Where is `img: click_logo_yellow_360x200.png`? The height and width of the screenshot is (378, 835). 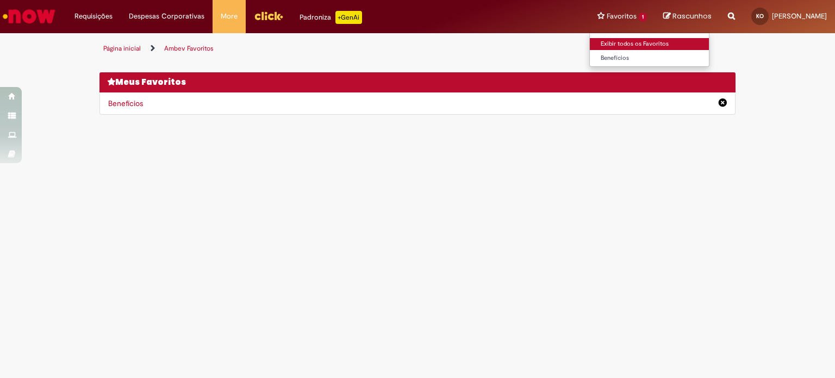 img: click_logo_yellow_360x200.png is located at coordinates (269, 16).